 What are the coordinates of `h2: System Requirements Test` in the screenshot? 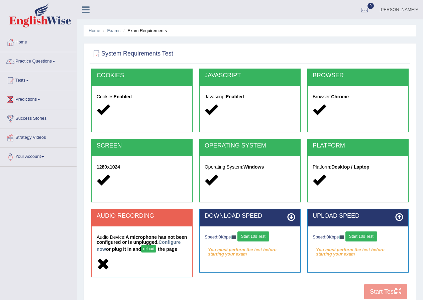 It's located at (132, 54).